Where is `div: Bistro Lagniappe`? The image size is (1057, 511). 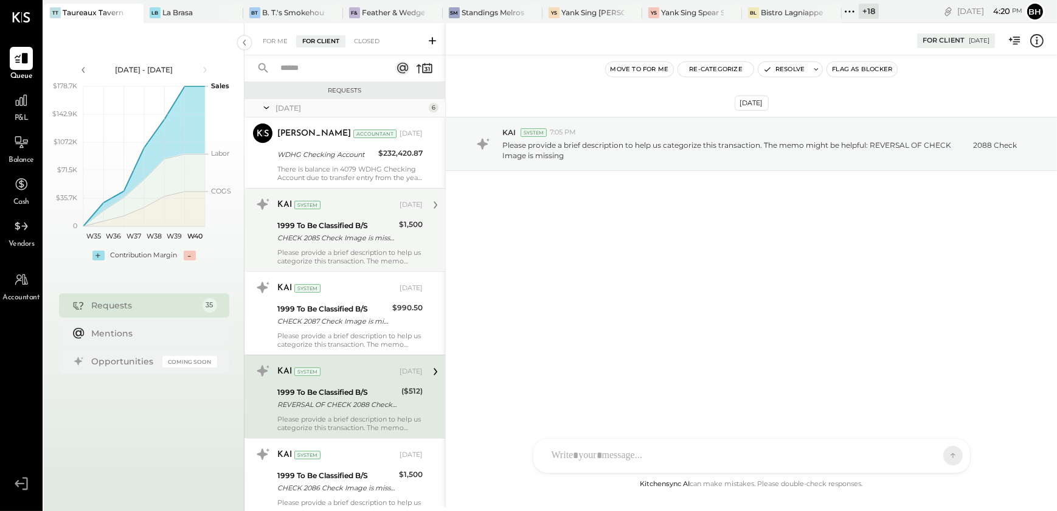 div: Bistro Lagniappe is located at coordinates (792, 12).